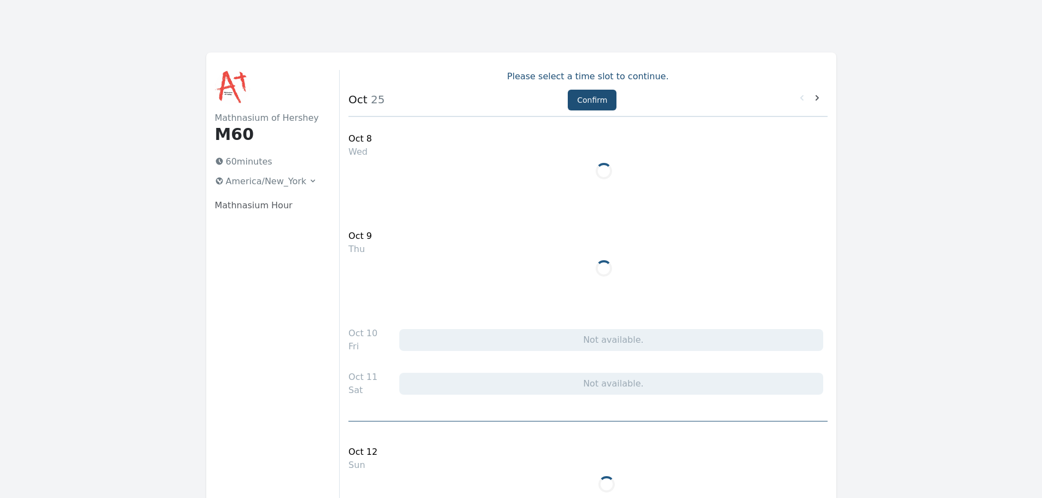 The height and width of the screenshot is (498, 1042). I want to click on button: America/New_York, so click(266, 182).